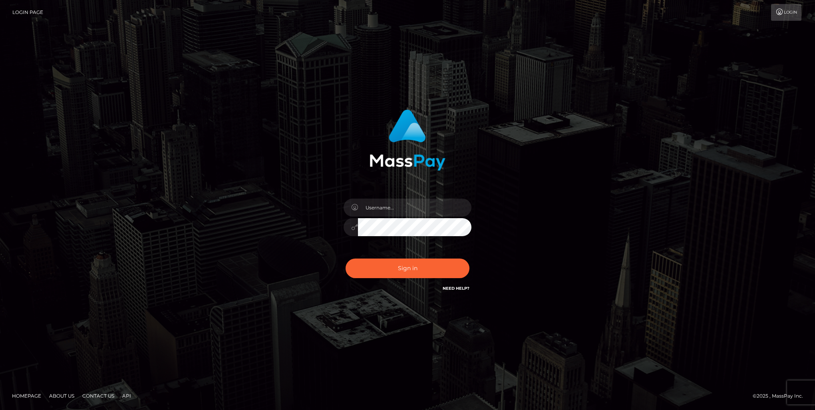  I want to click on a: Login, so click(786, 12).